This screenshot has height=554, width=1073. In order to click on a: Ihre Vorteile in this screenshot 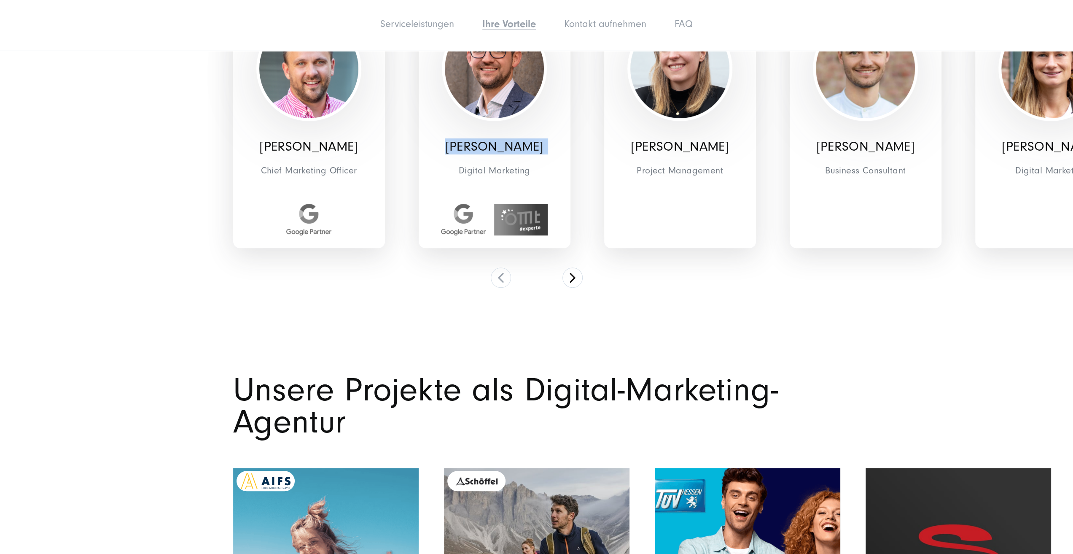, I will do `click(509, 24)`.